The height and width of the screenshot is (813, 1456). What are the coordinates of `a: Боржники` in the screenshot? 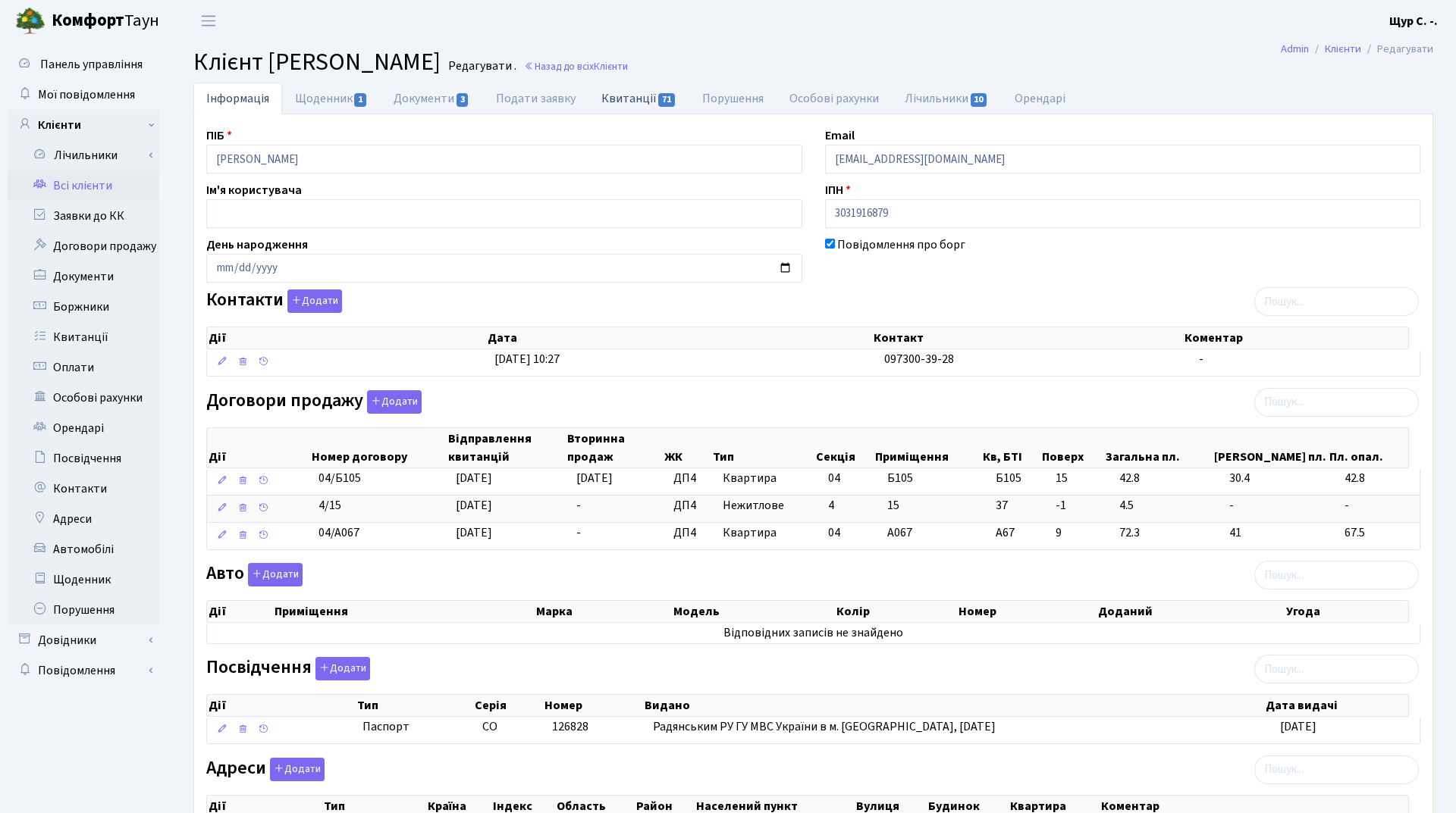 It's located at (84, 307).